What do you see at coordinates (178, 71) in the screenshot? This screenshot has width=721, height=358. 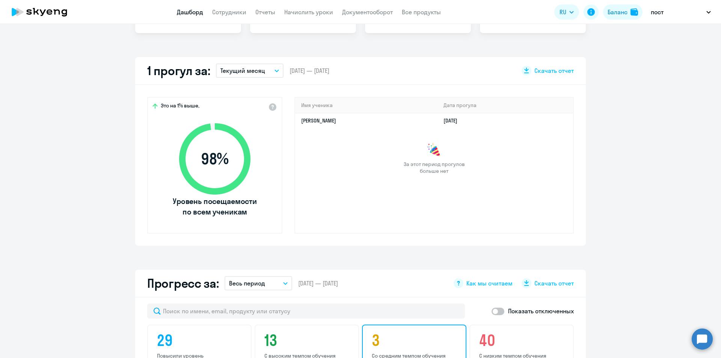 I see `h2: 1 прогул за:` at bounding box center [178, 71].